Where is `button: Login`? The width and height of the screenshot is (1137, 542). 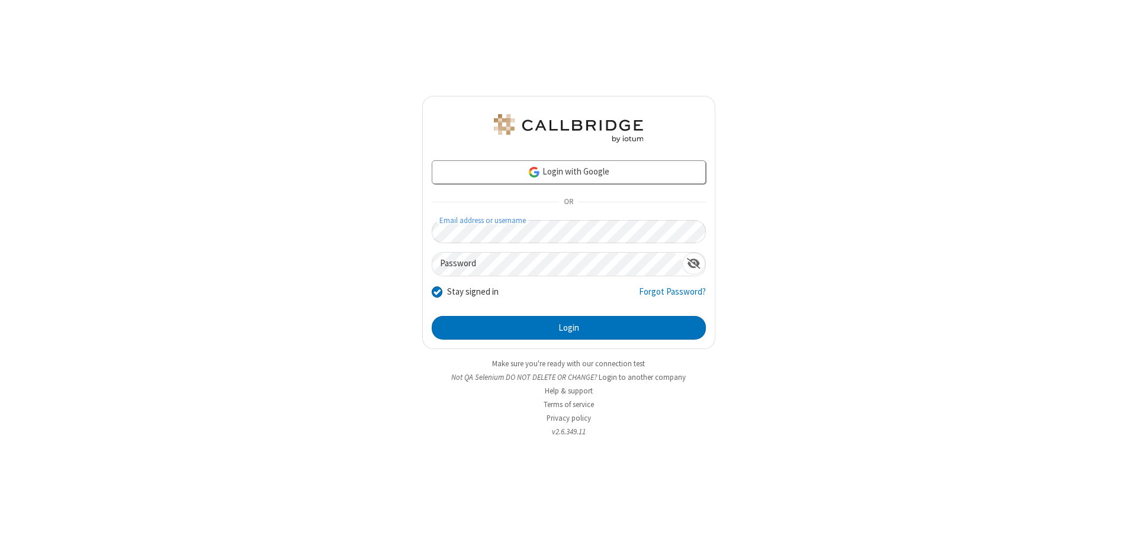 button: Login is located at coordinates (568, 328).